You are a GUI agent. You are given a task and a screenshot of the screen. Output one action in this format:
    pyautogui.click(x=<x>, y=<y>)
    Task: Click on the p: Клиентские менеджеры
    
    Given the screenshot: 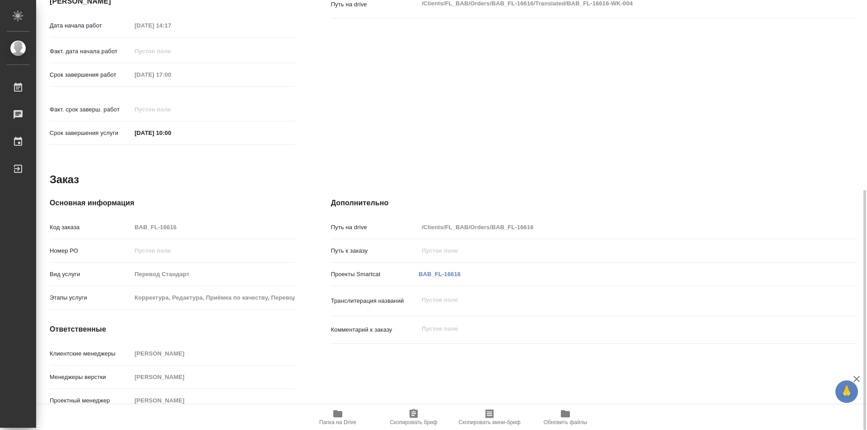 What is the action you would take?
    pyautogui.click(x=90, y=354)
    